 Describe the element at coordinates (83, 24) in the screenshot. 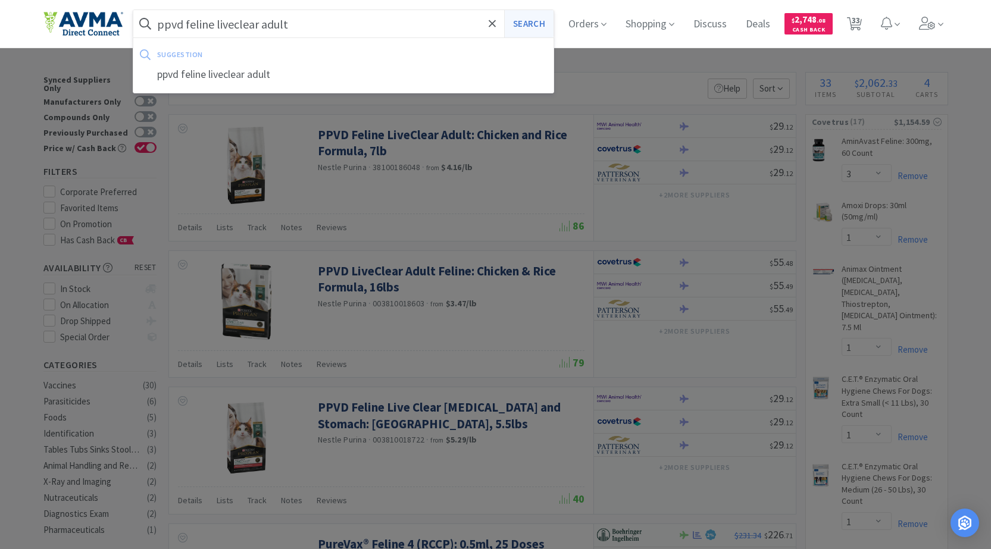

I see `img: e4e33dab9f054f5782a47901c742baa9_102.png` at that location.